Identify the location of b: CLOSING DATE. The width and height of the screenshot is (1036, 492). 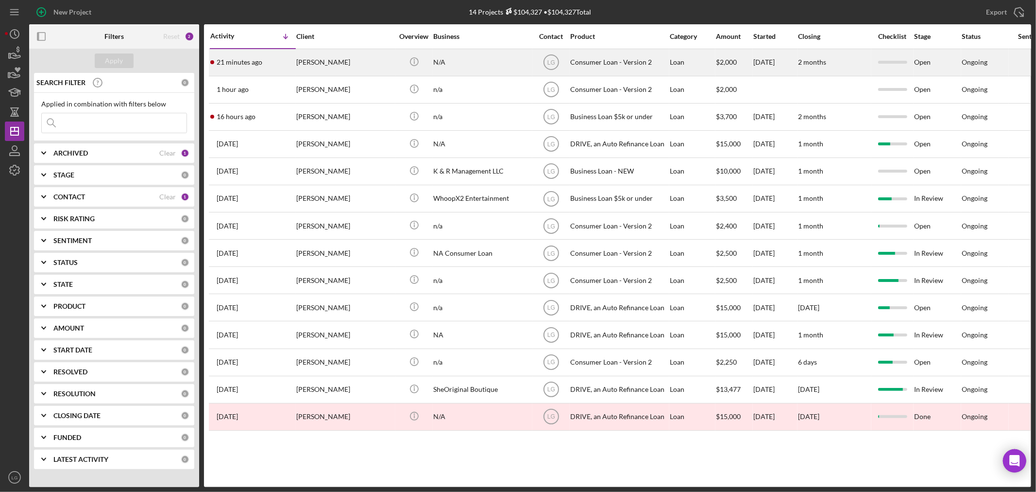
(77, 415).